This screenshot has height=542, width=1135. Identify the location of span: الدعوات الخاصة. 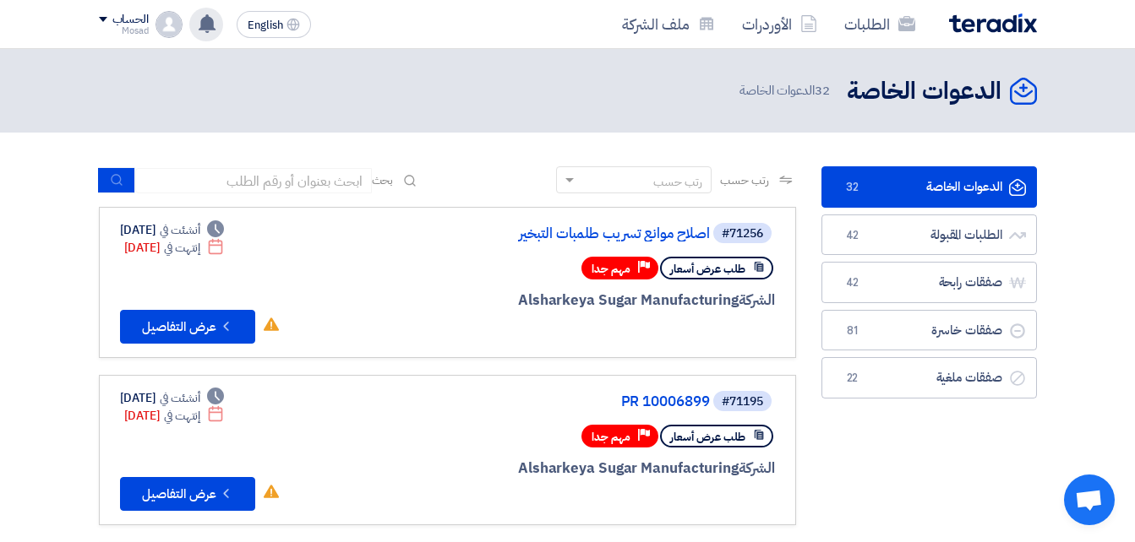
(786, 90).